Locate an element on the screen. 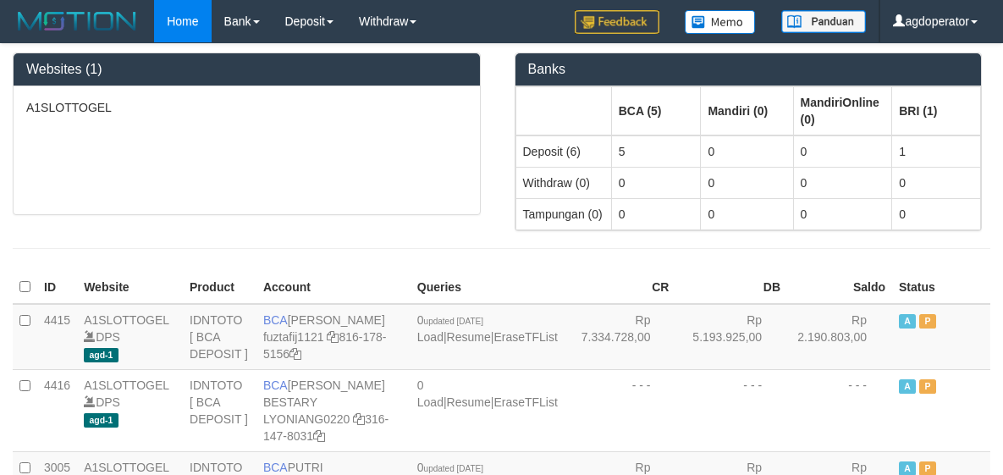 The image size is (1003, 475). h3: Websites (1) is located at coordinates (246, 69).